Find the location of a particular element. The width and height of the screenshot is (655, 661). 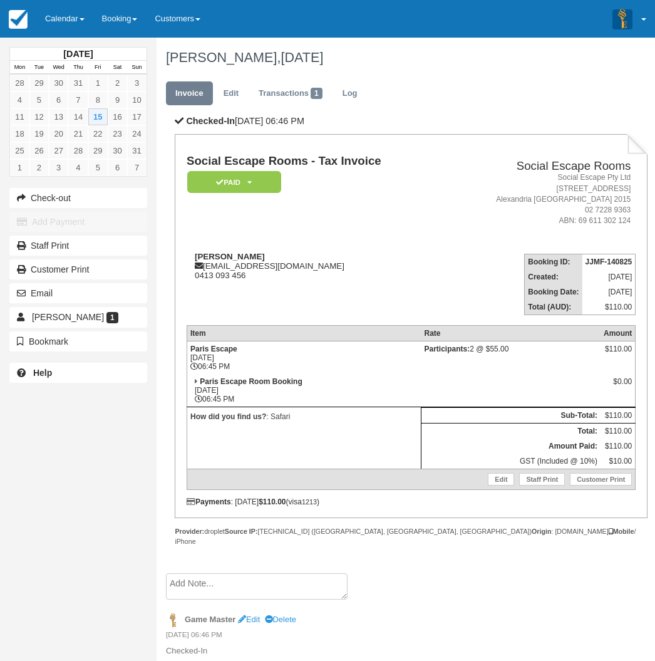

th: Item is located at coordinates (304, 333).